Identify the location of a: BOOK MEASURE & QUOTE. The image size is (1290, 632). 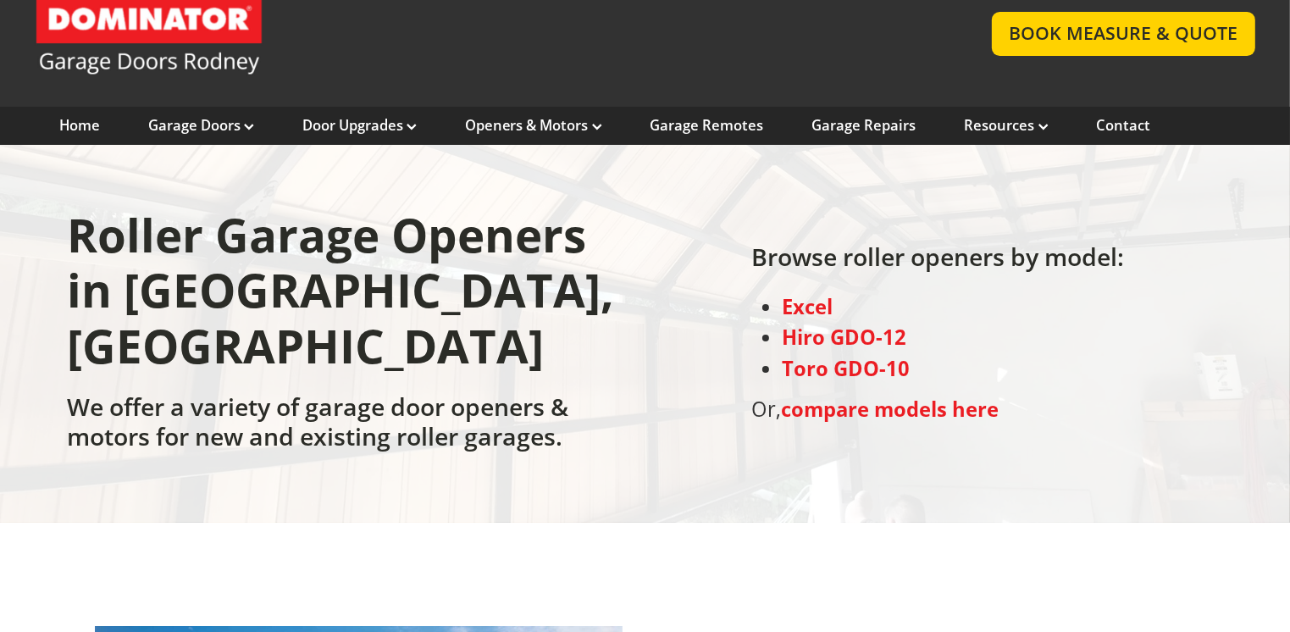
(1123, 33).